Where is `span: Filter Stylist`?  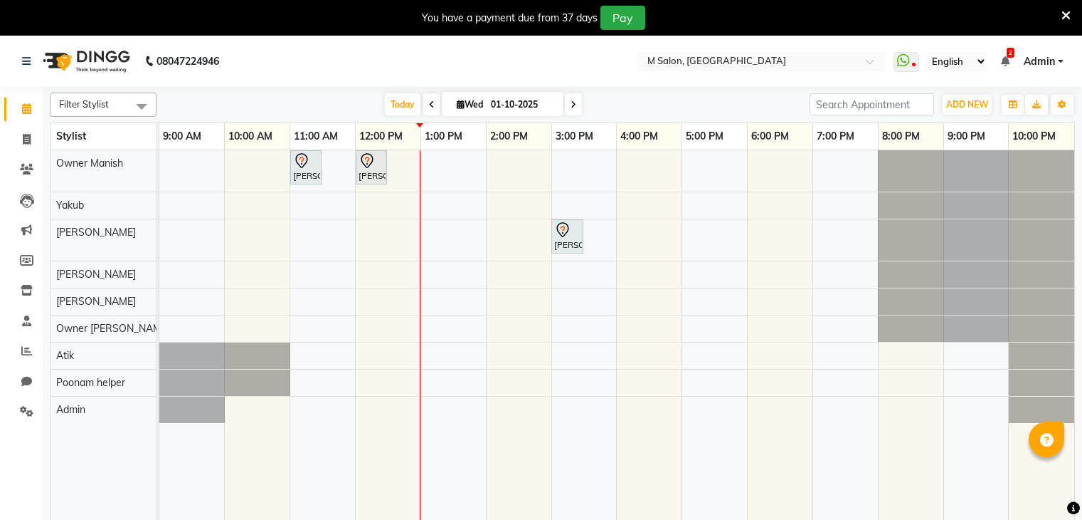
span: Filter Stylist is located at coordinates (84, 104).